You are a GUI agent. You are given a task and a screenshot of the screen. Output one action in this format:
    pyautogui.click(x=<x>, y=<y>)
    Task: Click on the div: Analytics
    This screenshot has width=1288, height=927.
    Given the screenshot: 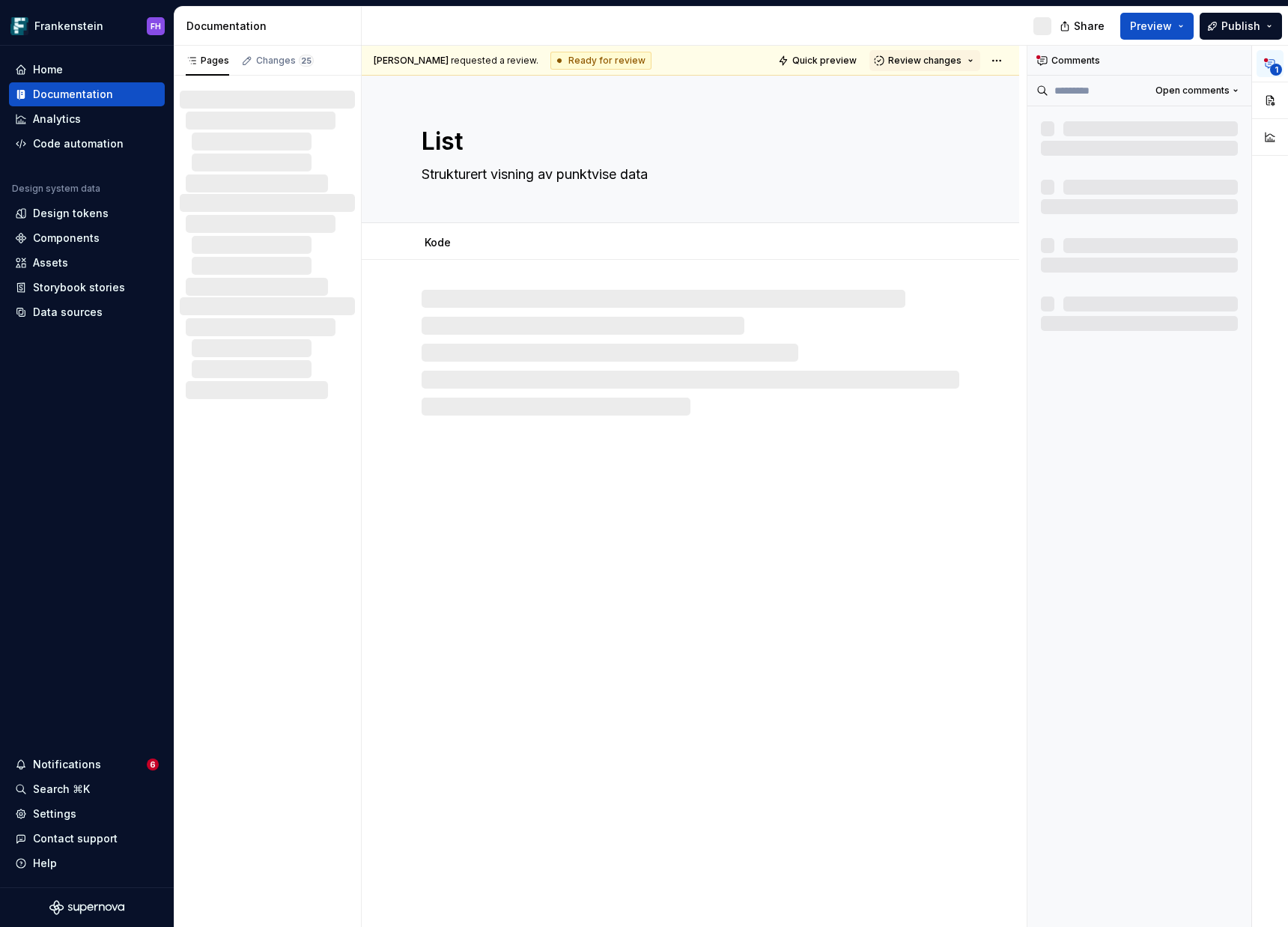 What is the action you would take?
    pyautogui.click(x=57, y=119)
    